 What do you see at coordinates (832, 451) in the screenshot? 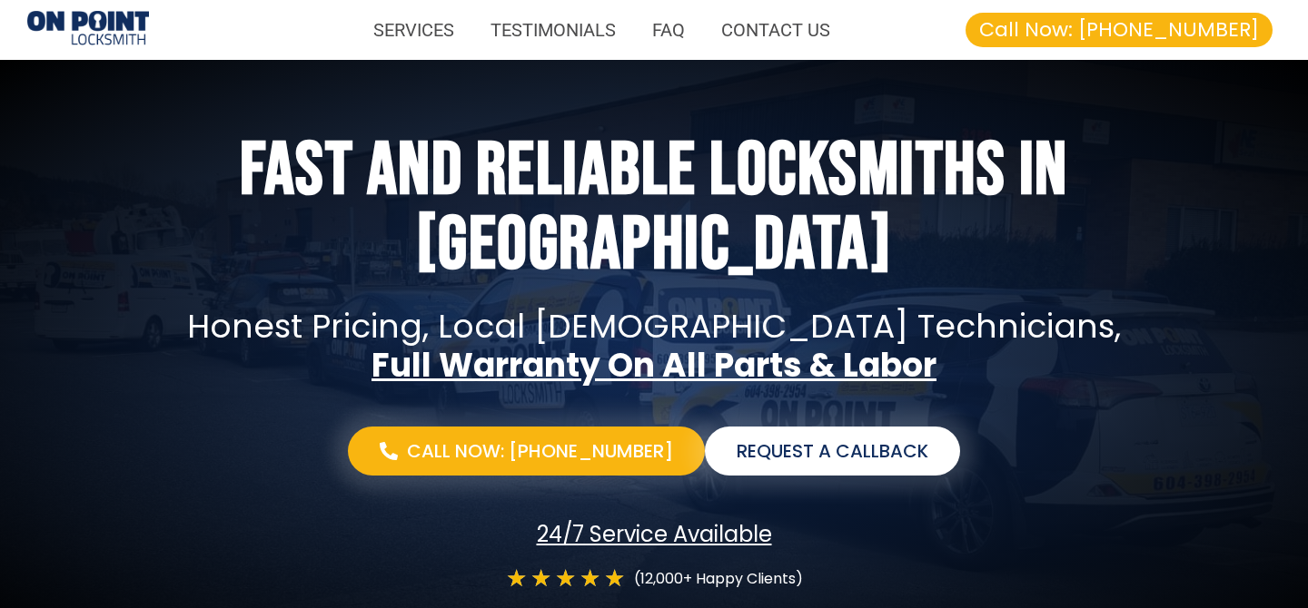
I see `span: Request a Callback` at bounding box center [832, 451].